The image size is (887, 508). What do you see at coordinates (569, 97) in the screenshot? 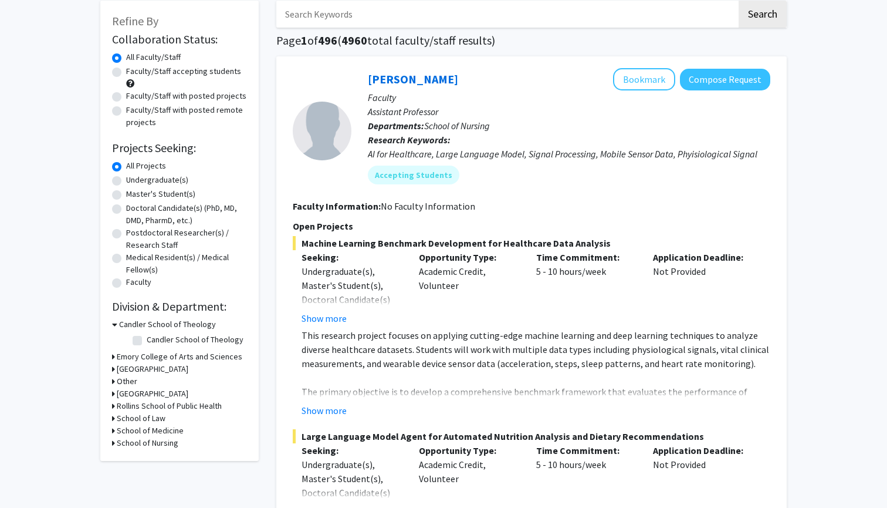
I see `p: Faculty` at bounding box center [569, 97].